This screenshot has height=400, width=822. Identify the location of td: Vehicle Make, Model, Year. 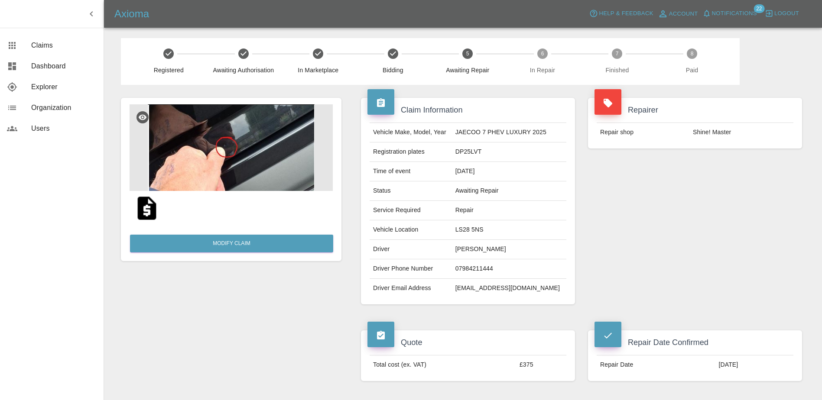
(411, 133).